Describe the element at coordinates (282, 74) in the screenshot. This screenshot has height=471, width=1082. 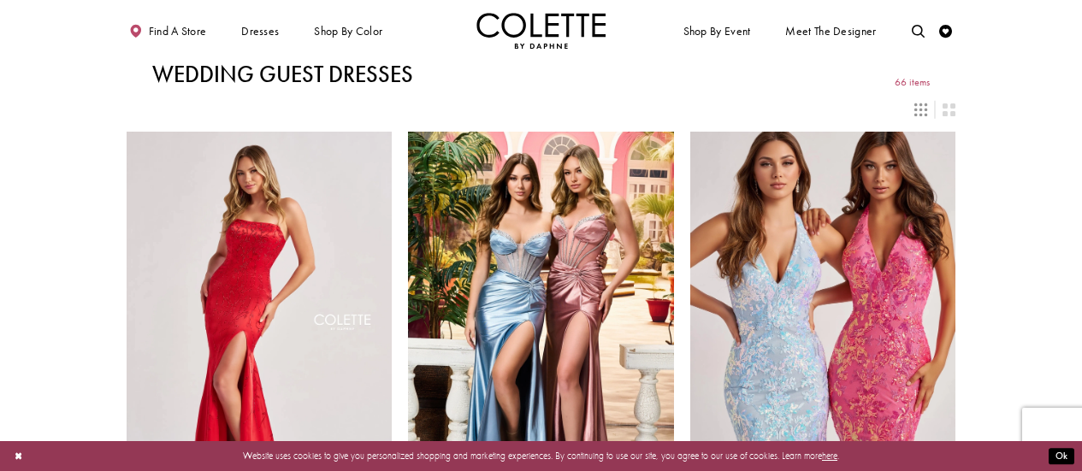
I see `h1: Wedding Guest Dresses` at that location.